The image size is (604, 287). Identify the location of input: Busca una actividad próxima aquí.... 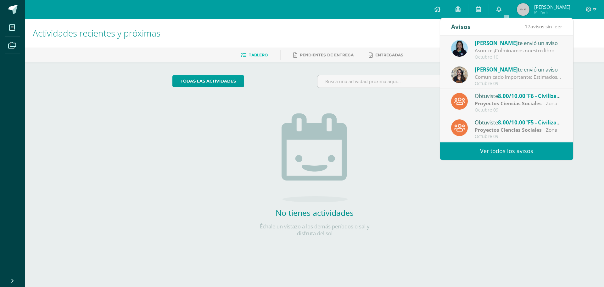
(387, 81).